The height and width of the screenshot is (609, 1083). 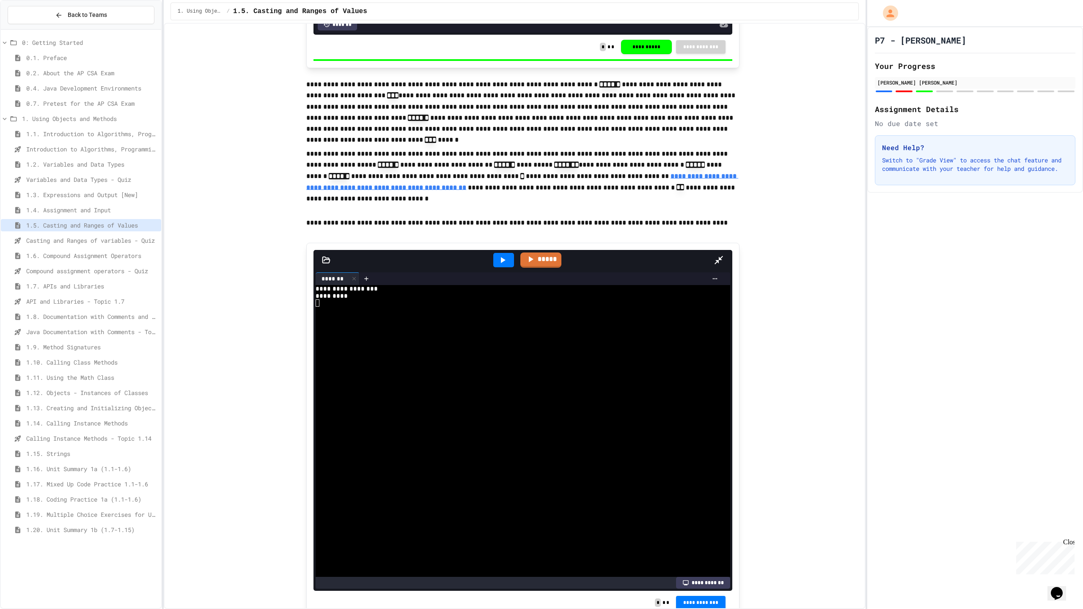 I want to click on span: Compound assignment operators - Quiz, so click(x=92, y=271).